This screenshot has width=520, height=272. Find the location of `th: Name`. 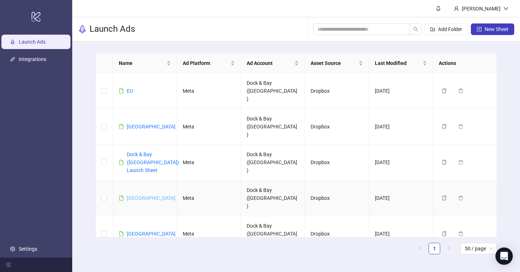

th: Name is located at coordinates (145, 63).